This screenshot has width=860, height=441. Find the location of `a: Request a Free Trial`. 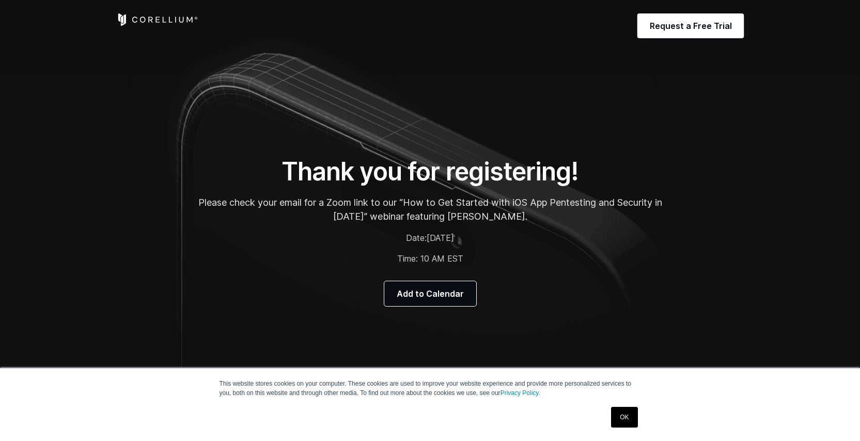

a: Request a Free Trial is located at coordinates (691, 26).